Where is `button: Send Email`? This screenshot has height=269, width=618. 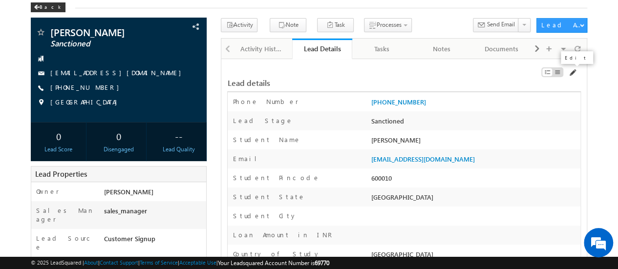
button: Send Email is located at coordinates (496, 25).